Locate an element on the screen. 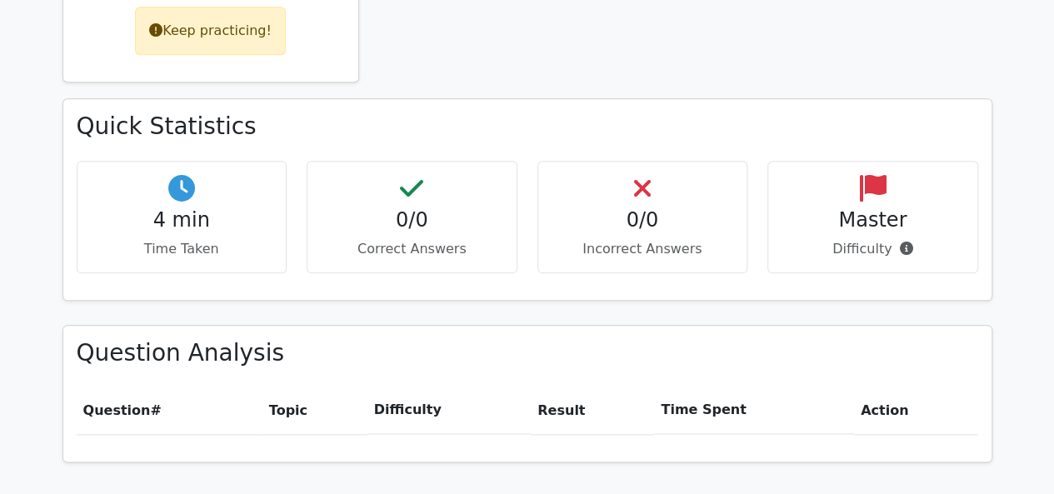  th: Action is located at coordinates (916, 410).